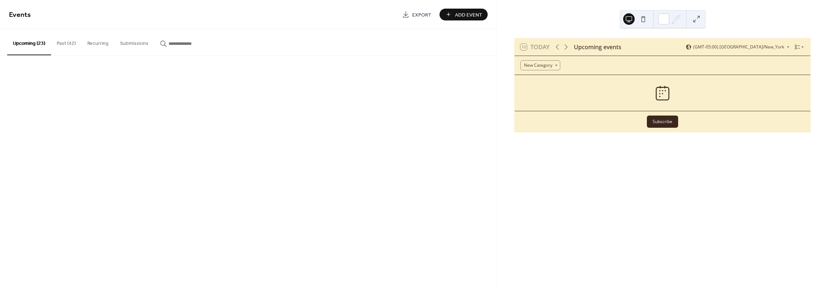 The width and height of the screenshot is (828, 291). Describe the element at coordinates (66, 42) in the screenshot. I see `button: Past (42)` at that location.